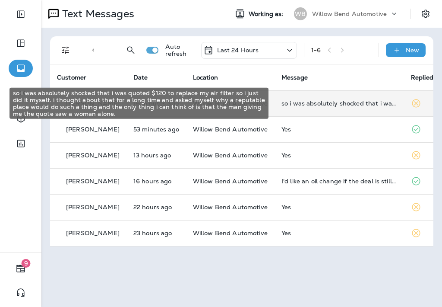 The width and height of the screenshot is (442, 307). I want to click on div: WB, so click(301, 14).